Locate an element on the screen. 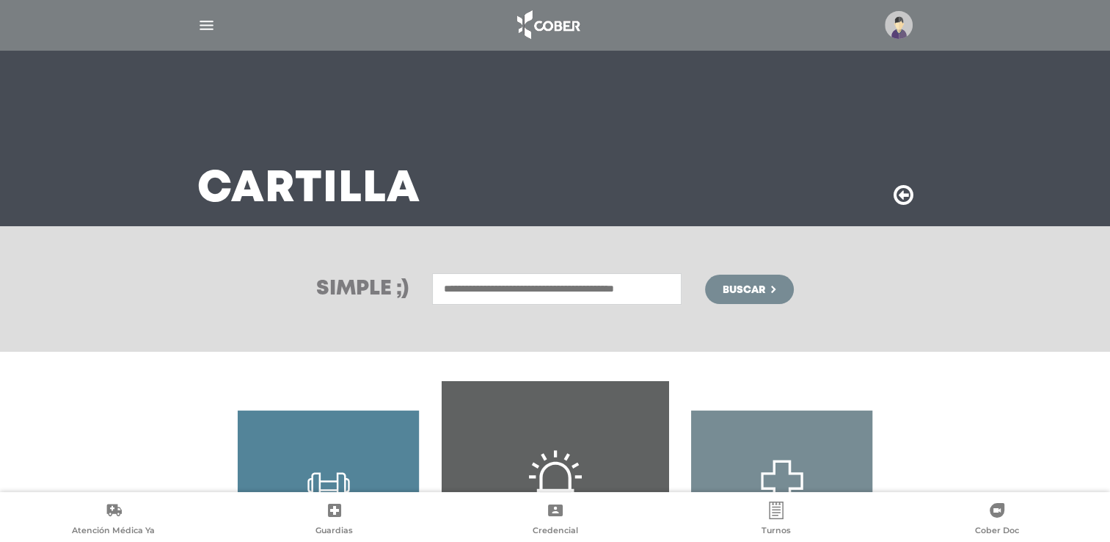 The width and height of the screenshot is (1110, 542). a: Credencial is located at coordinates (555, 520).